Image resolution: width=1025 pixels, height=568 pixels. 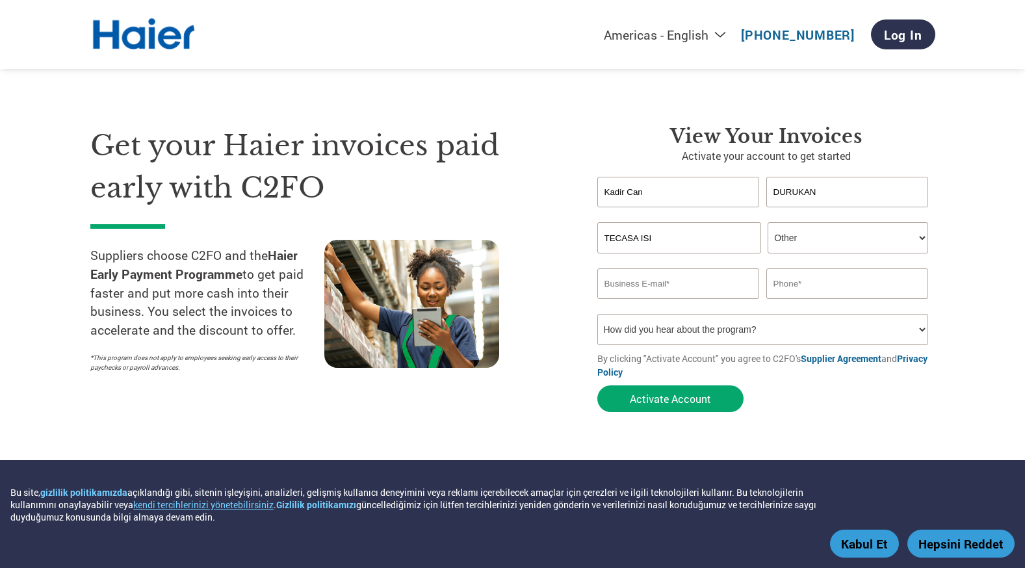 I want to click on p: Activate your account to get started, so click(x=766, y=156).